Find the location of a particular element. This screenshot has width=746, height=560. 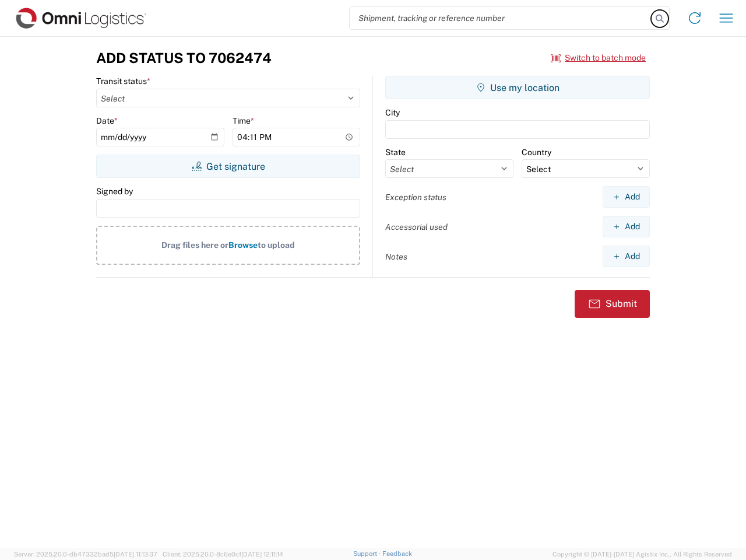

a: Support is located at coordinates (368, 553).